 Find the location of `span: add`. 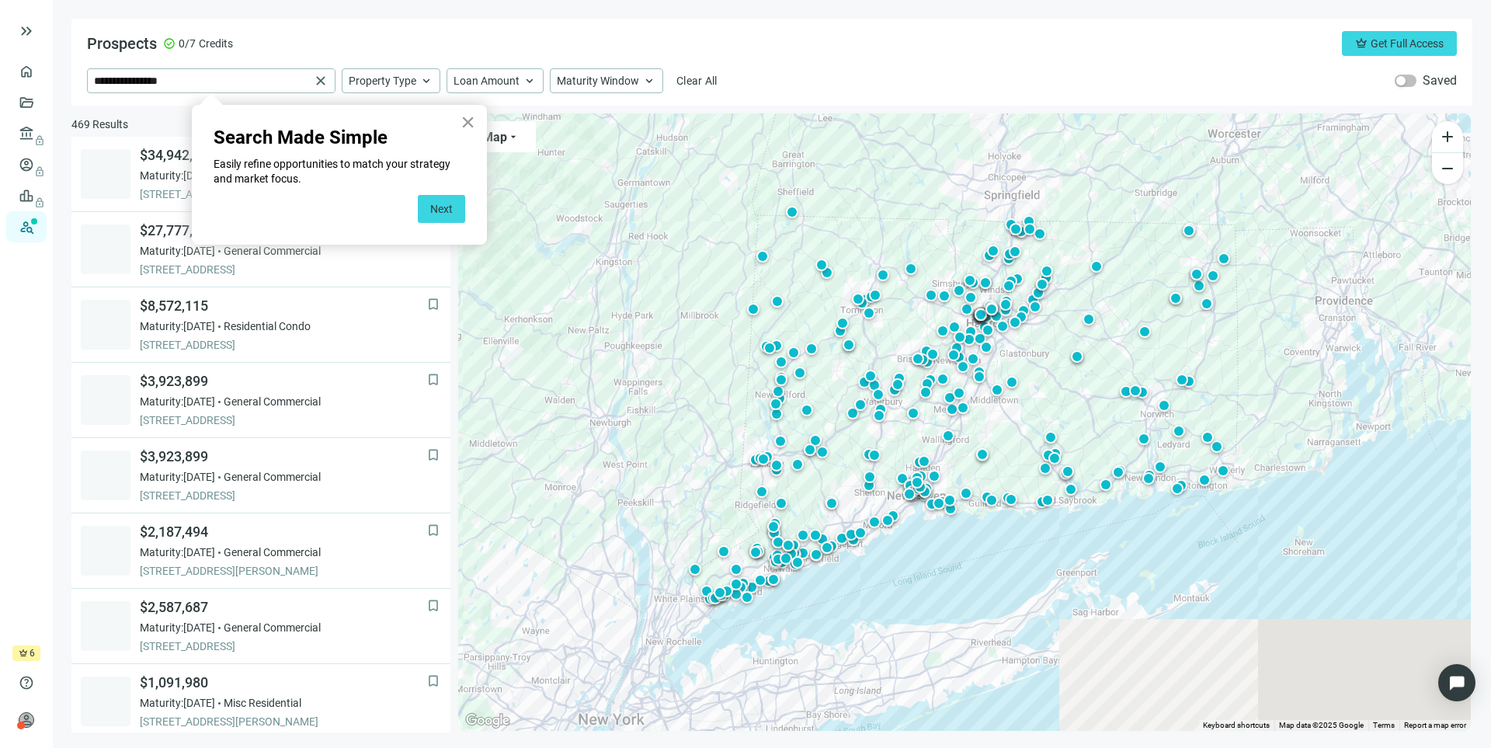

span: add is located at coordinates (1448, 137).